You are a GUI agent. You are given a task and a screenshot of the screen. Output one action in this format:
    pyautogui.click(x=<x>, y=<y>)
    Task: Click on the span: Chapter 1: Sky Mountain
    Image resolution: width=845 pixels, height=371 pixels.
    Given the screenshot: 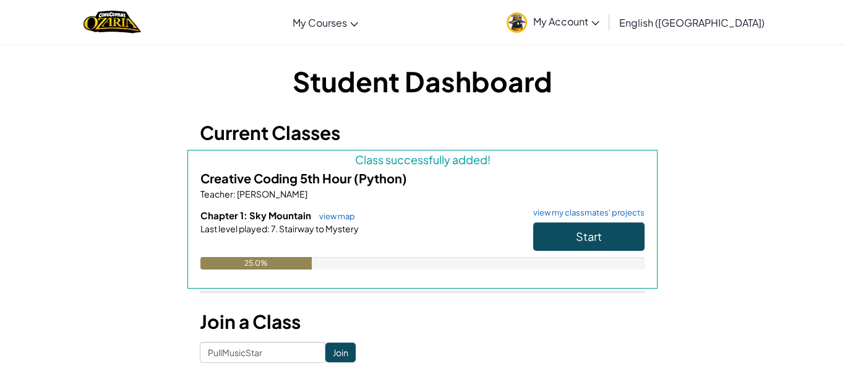 What is the action you would take?
    pyautogui.click(x=257, y=215)
    